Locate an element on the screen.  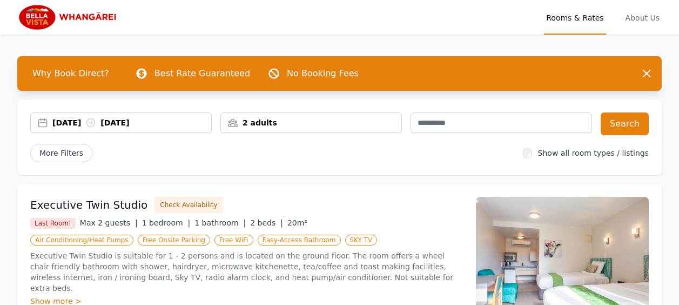
span: SKY TV is located at coordinates (362, 240).